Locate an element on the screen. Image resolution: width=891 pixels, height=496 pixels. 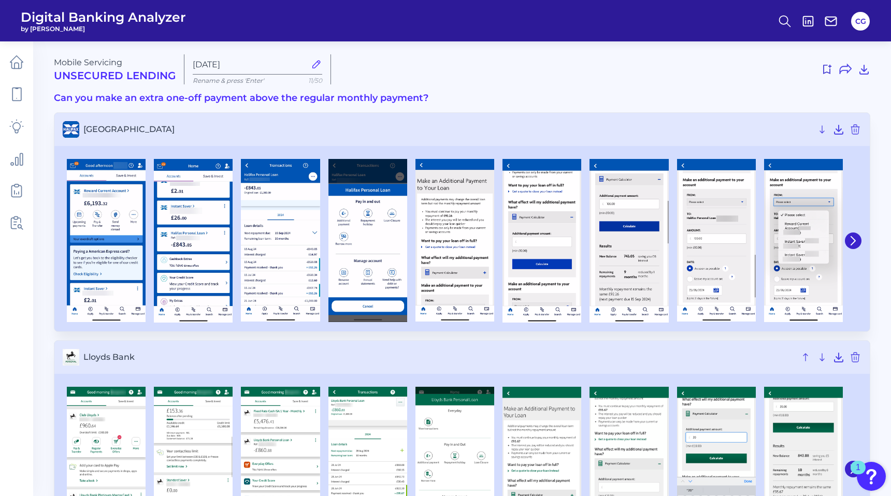
button: Open Resource Center, 1 new notification is located at coordinates (871, 477).